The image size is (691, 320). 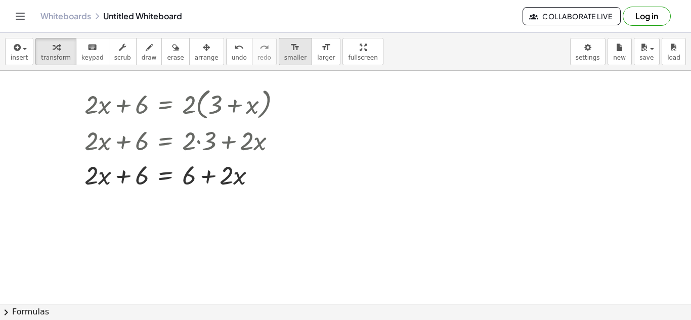 I want to click on button: format_sizesmaller, so click(x=296, y=52).